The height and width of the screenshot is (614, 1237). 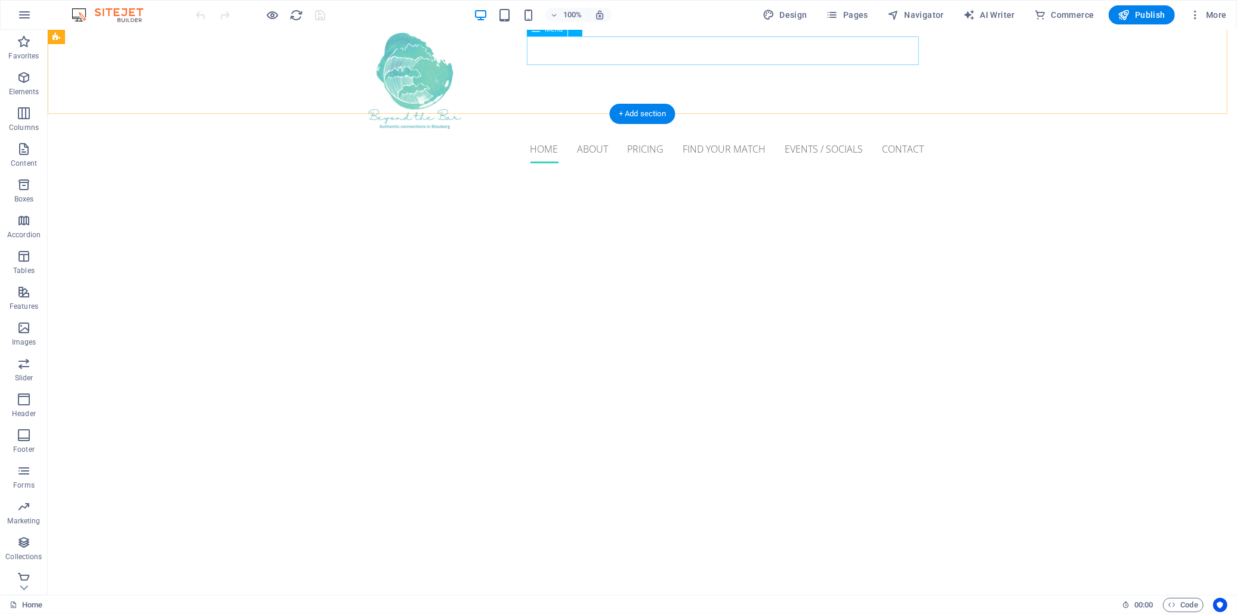 I want to click on button: Pages, so click(x=847, y=15).